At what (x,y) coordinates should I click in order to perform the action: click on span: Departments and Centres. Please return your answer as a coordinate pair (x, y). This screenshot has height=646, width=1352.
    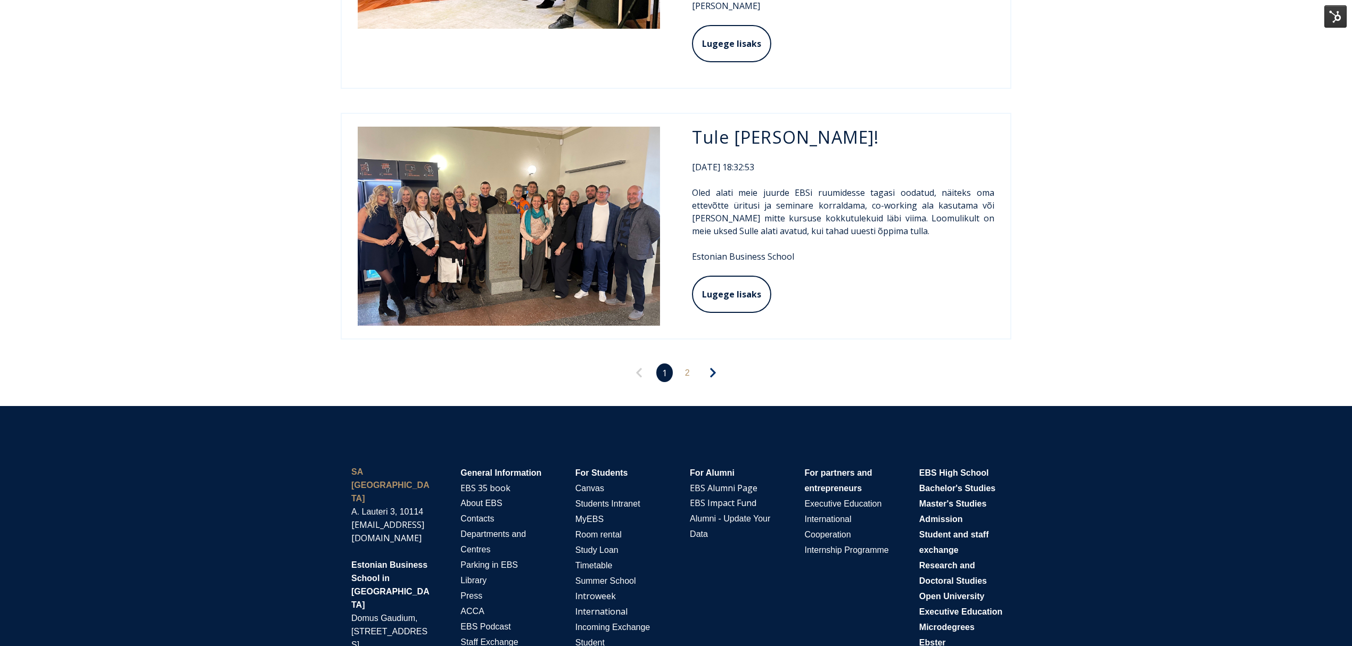
    Looking at the image, I should click on (493, 542).